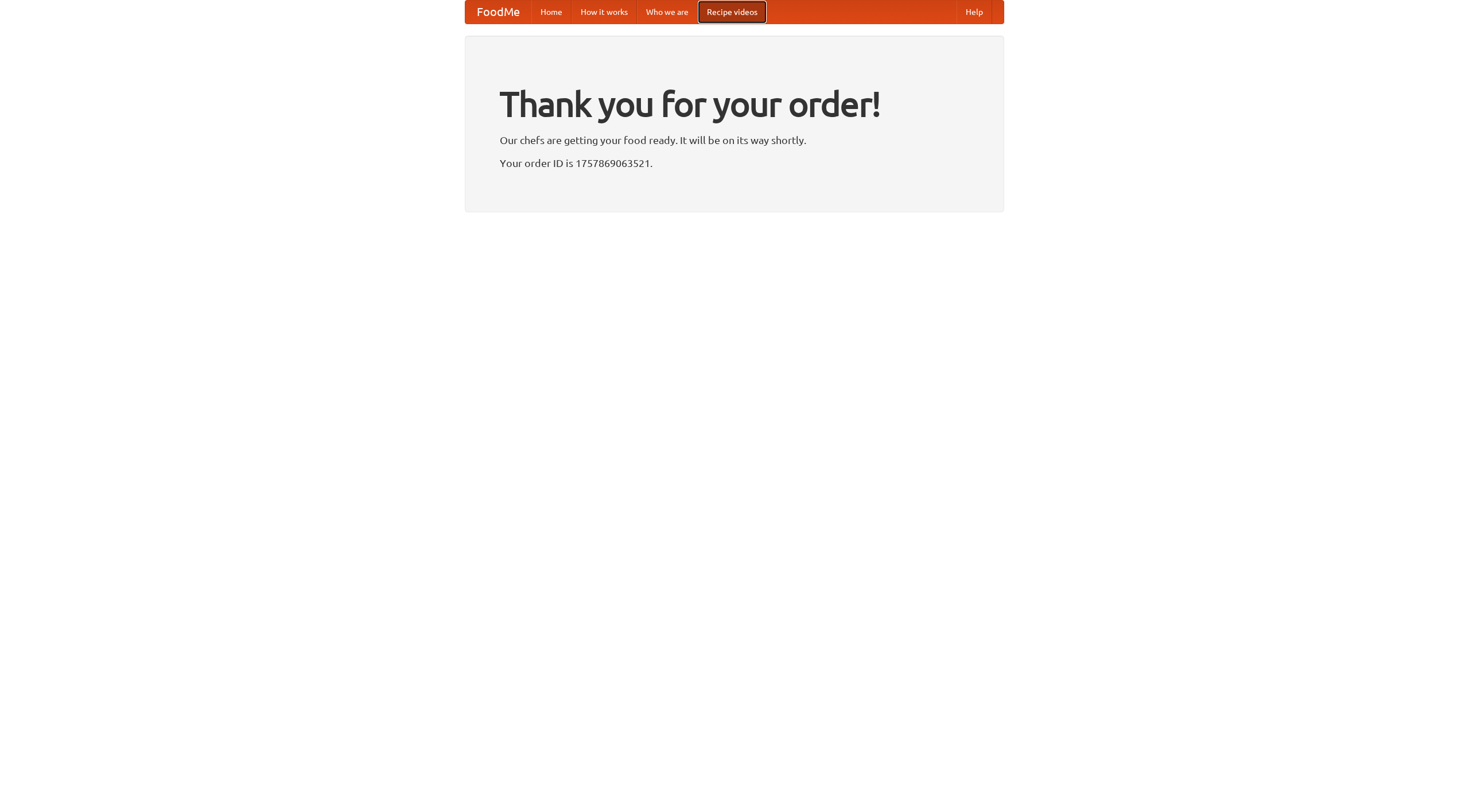 The height and width of the screenshot is (812, 1469). I want to click on p: Your order ID is 1757869063521., so click(735, 163).